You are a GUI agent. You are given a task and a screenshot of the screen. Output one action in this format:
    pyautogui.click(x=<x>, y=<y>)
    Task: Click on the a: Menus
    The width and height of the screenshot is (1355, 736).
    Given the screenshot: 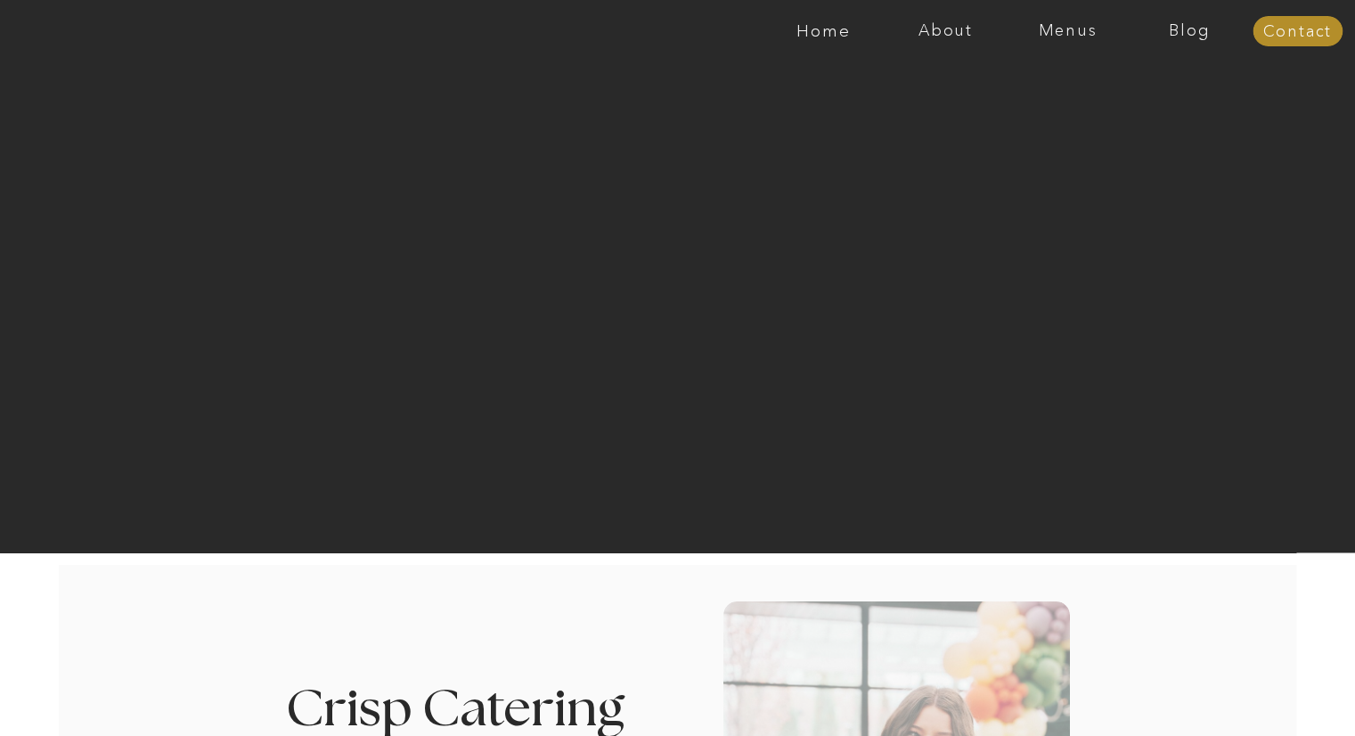 What is the action you would take?
    pyautogui.click(x=1067, y=31)
    